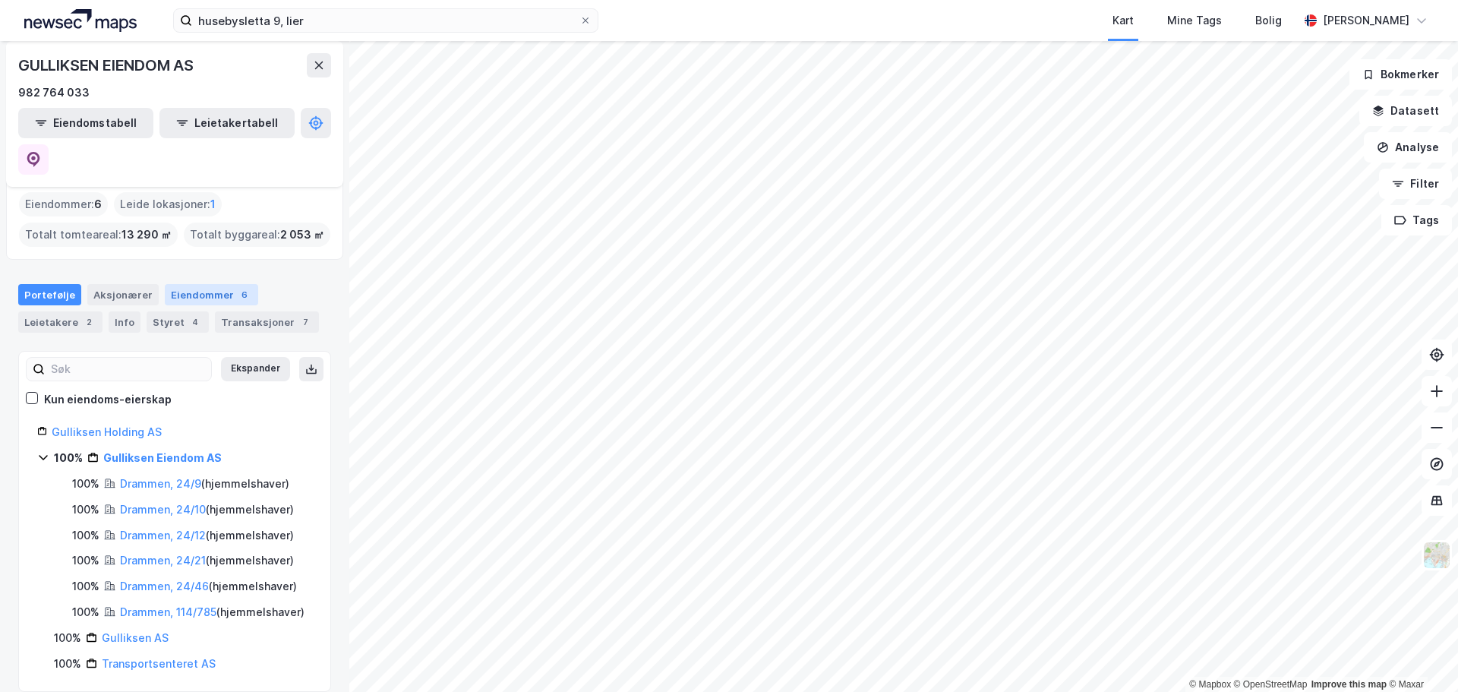 The image size is (1458, 692). I want to click on a: Drammen, 24/21, so click(162, 560).